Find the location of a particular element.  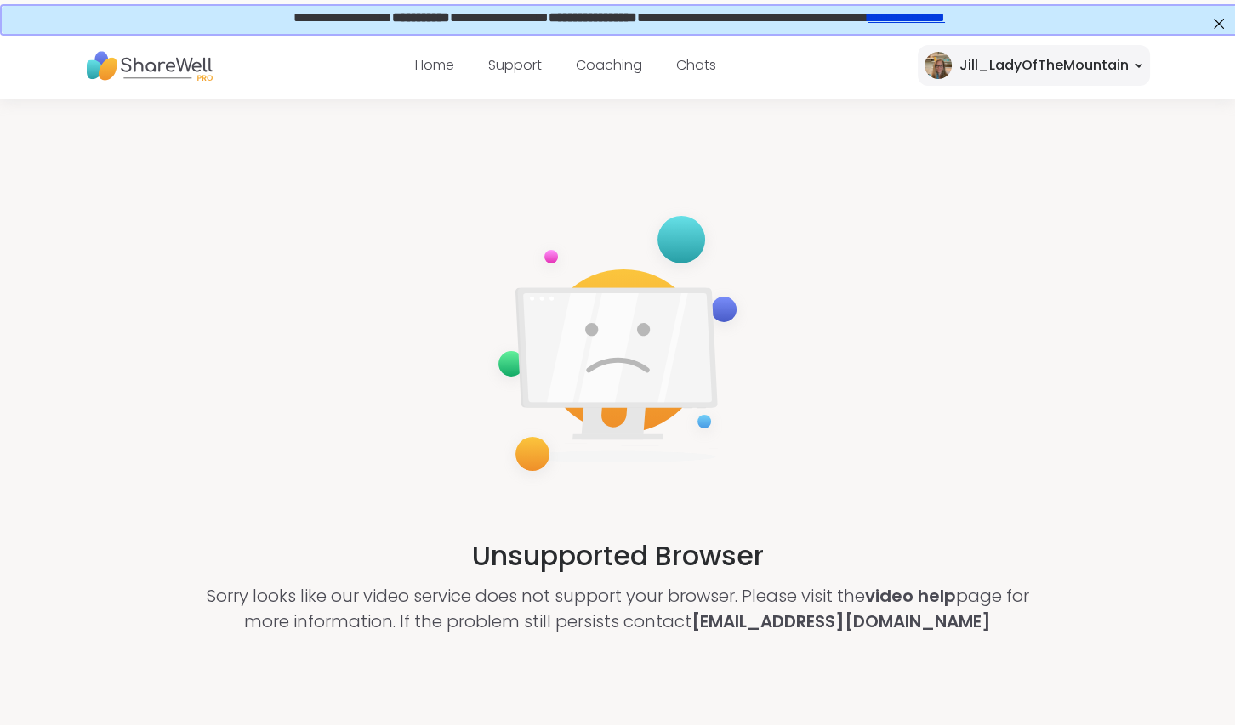

img: ShareWell Nav Logo is located at coordinates (149, 65).